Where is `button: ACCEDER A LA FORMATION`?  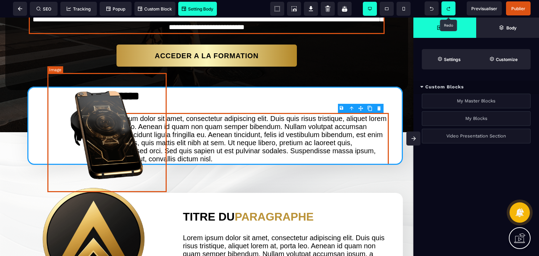
button: ACCEDER A LA FORMATION is located at coordinates (207, 38).